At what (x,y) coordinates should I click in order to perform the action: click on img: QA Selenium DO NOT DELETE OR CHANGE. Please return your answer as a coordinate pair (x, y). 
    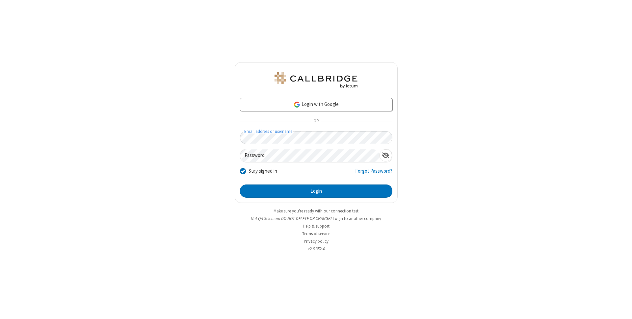
    Looking at the image, I should click on (316, 80).